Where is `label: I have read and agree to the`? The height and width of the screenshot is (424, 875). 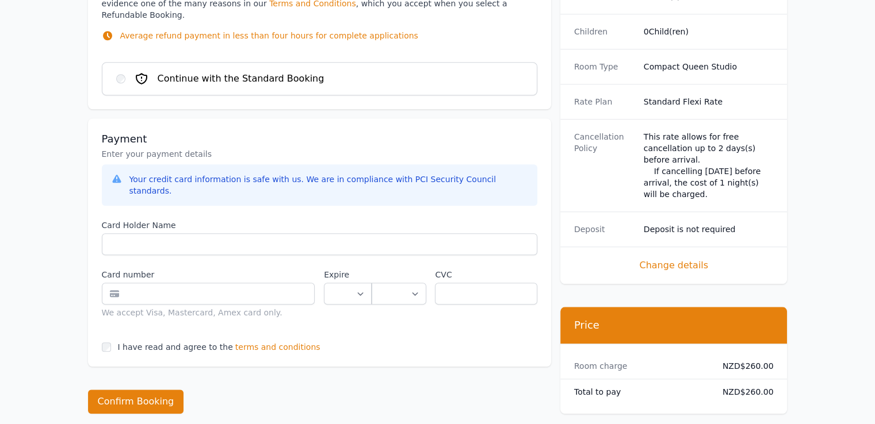 label: I have read and agree to the is located at coordinates (175, 347).